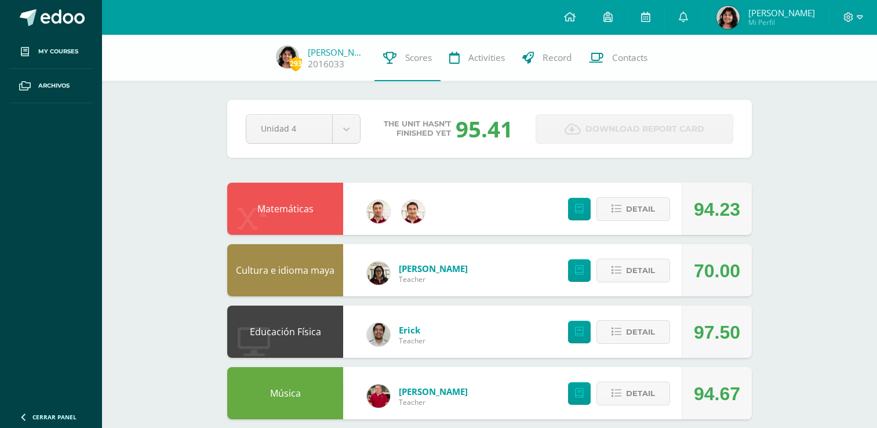 Image resolution: width=877 pixels, height=428 pixels. Describe the element at coordinates (417, 129) in the screenshot. I see `span: The unit hasn’t finished yet` at that location.